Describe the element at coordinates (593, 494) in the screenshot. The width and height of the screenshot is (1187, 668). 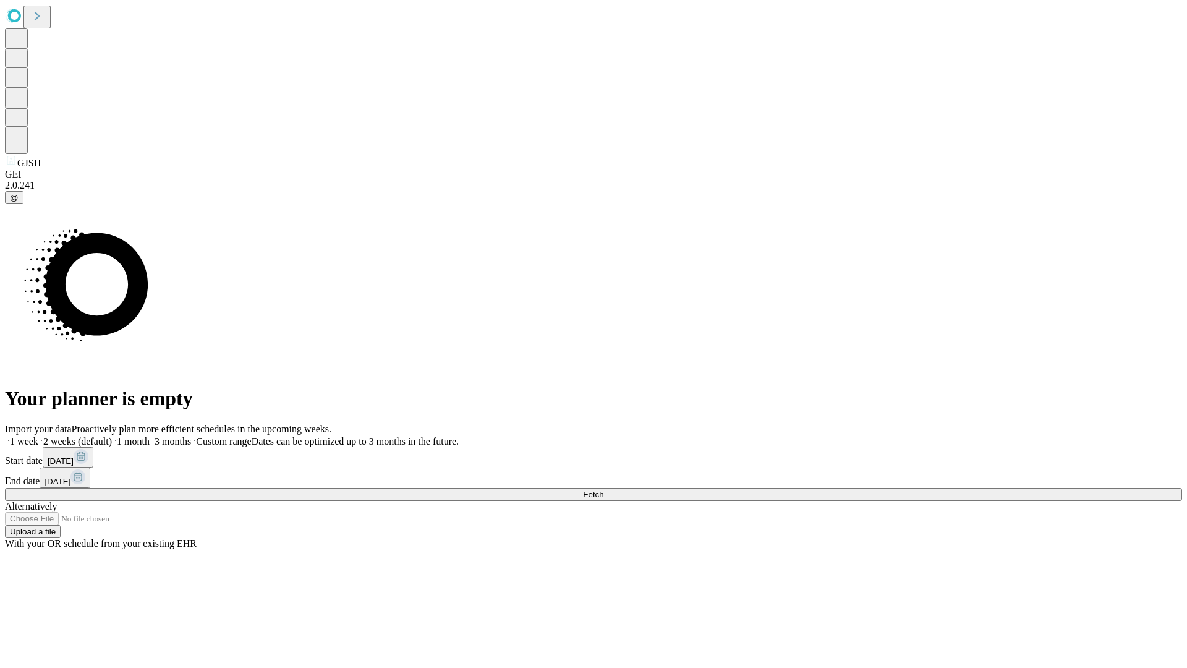
I see `span: Fetch` at that location.